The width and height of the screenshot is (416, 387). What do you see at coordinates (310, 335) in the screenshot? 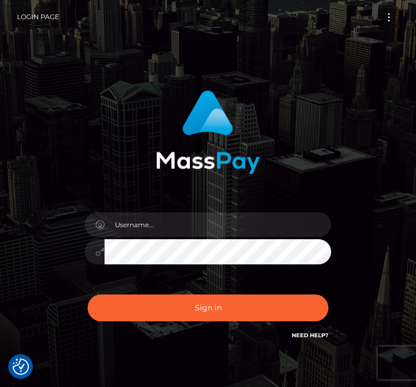
I see `a: Need Help?` at bounding box center [310, 335].